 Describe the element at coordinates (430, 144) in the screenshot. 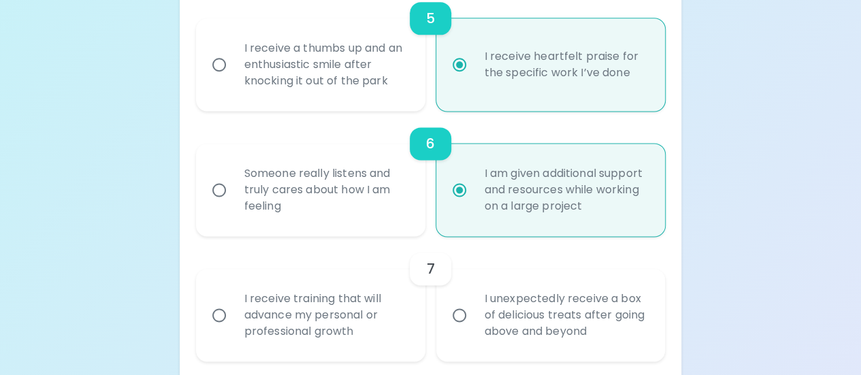

I see `h6: 6` at that location.